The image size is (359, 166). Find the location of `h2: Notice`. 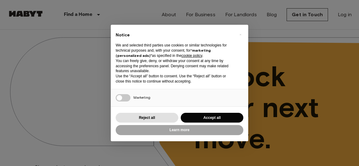

h2: Notice is located at coordinates (174, 35).